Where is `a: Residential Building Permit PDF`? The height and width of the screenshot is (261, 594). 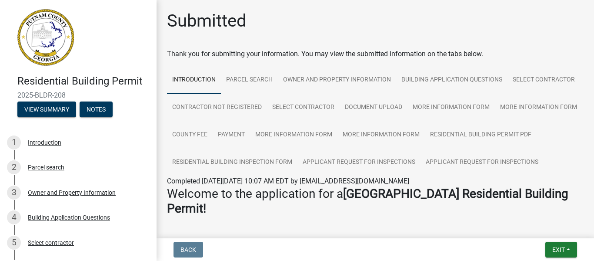
a: Residential Building Permit PDF is located at coordinates (481, 135).